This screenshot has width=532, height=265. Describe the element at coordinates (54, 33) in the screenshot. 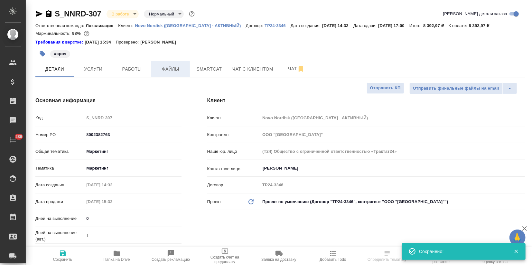

I see `p: Маржинальность:` at that location.